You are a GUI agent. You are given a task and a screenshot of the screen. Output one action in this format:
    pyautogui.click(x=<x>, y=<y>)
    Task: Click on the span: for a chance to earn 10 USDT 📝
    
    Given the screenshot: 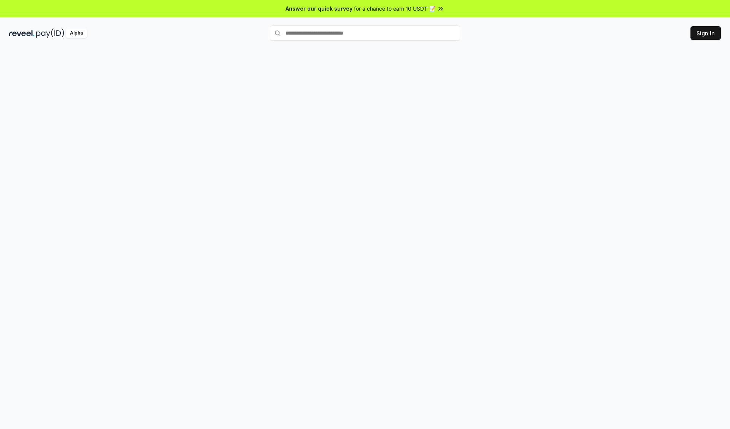 What is the action you would take?
    pyautogui.click(x=395, y=8)
    